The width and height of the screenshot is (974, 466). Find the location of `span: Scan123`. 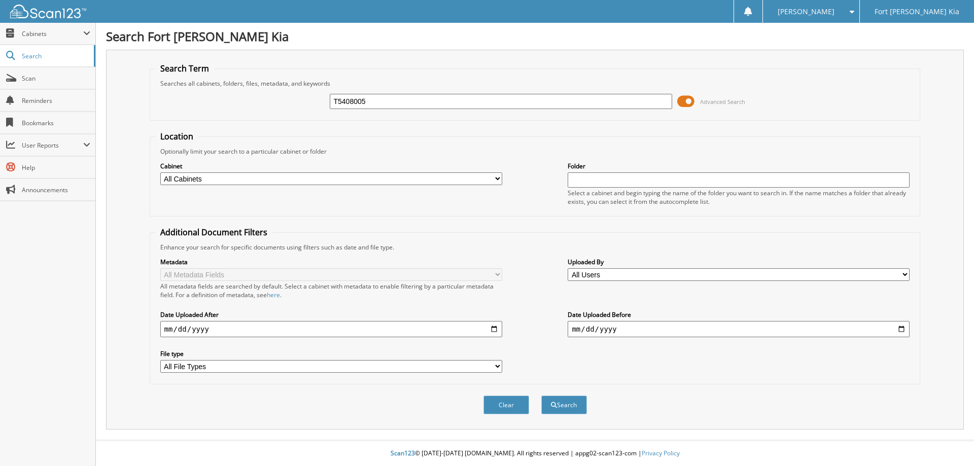

span: Scan123 is located at coordinates (403, 453).